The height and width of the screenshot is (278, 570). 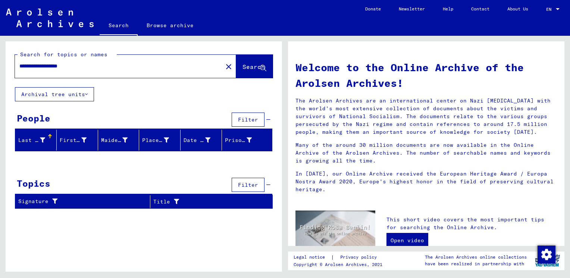 What do you see at coordinates (36, 140) in the screenshot?
I see `mat-header-cell: Last Name` at bounding box center [36, 140].